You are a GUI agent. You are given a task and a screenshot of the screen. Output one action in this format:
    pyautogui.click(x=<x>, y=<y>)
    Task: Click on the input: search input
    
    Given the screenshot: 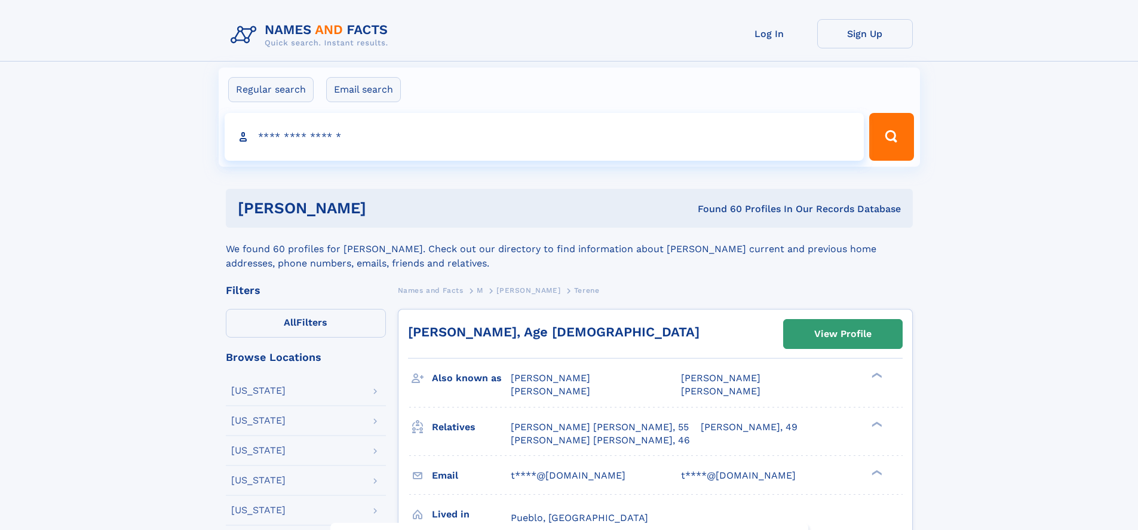 What is the action you would take?
    pyautogui.click(x=544, y=137)
    